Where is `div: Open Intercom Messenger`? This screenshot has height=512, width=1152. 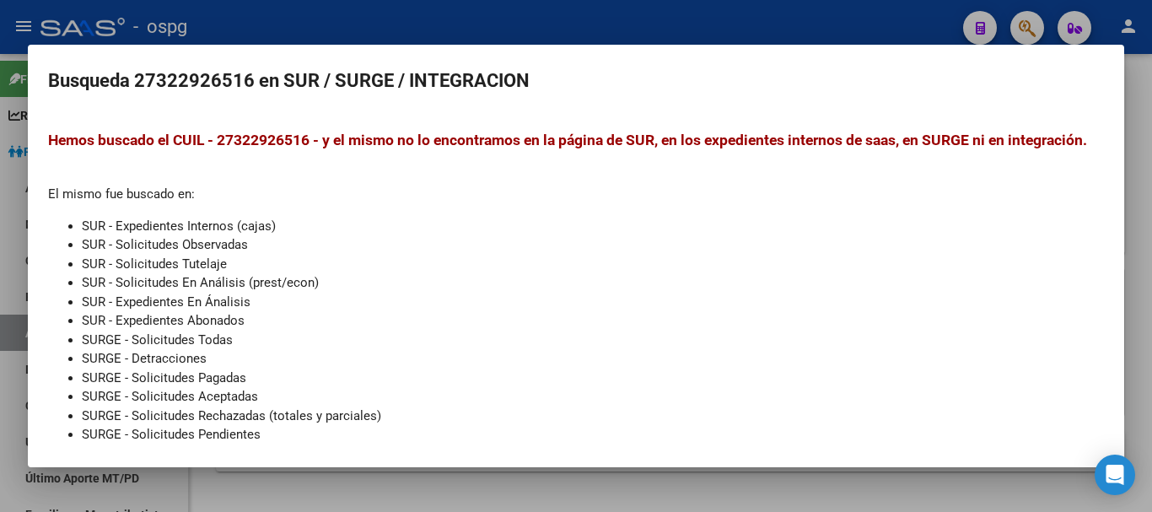
div: Open Intercom Messenger is located at coordinates (1115, 475).